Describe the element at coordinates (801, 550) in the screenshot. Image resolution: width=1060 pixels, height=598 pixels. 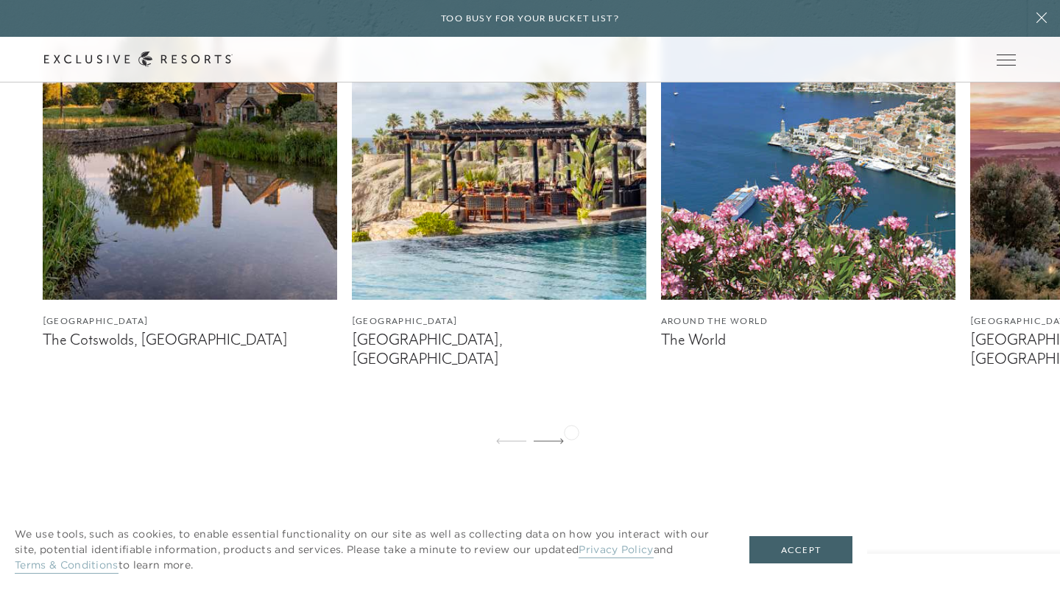
I see `button: Accept` at that location.